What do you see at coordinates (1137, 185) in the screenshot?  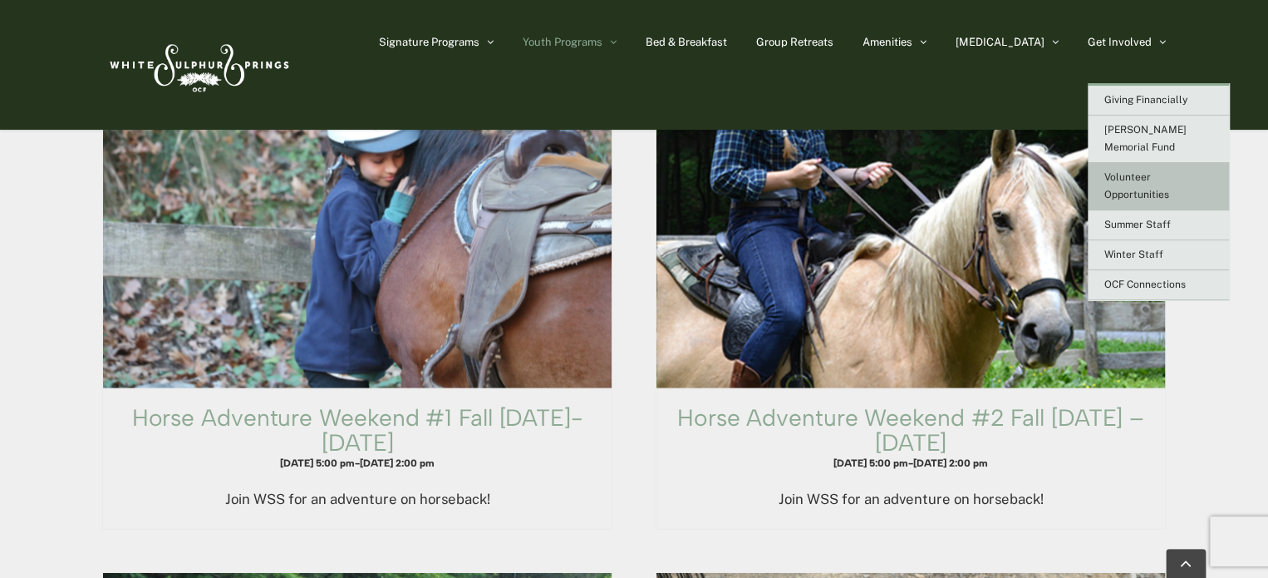 I see `span: Volunteer Opportunities` at bounding box center [1137, 185].